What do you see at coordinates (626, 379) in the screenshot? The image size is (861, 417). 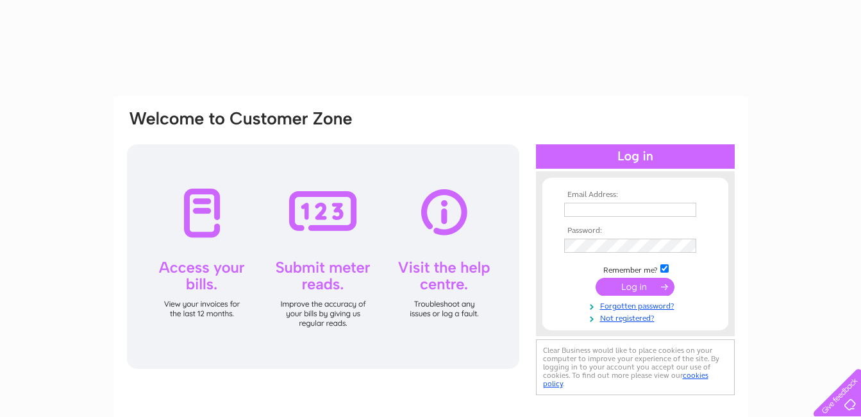 I see `a: cookies policy` at bounding box center [626, 379].